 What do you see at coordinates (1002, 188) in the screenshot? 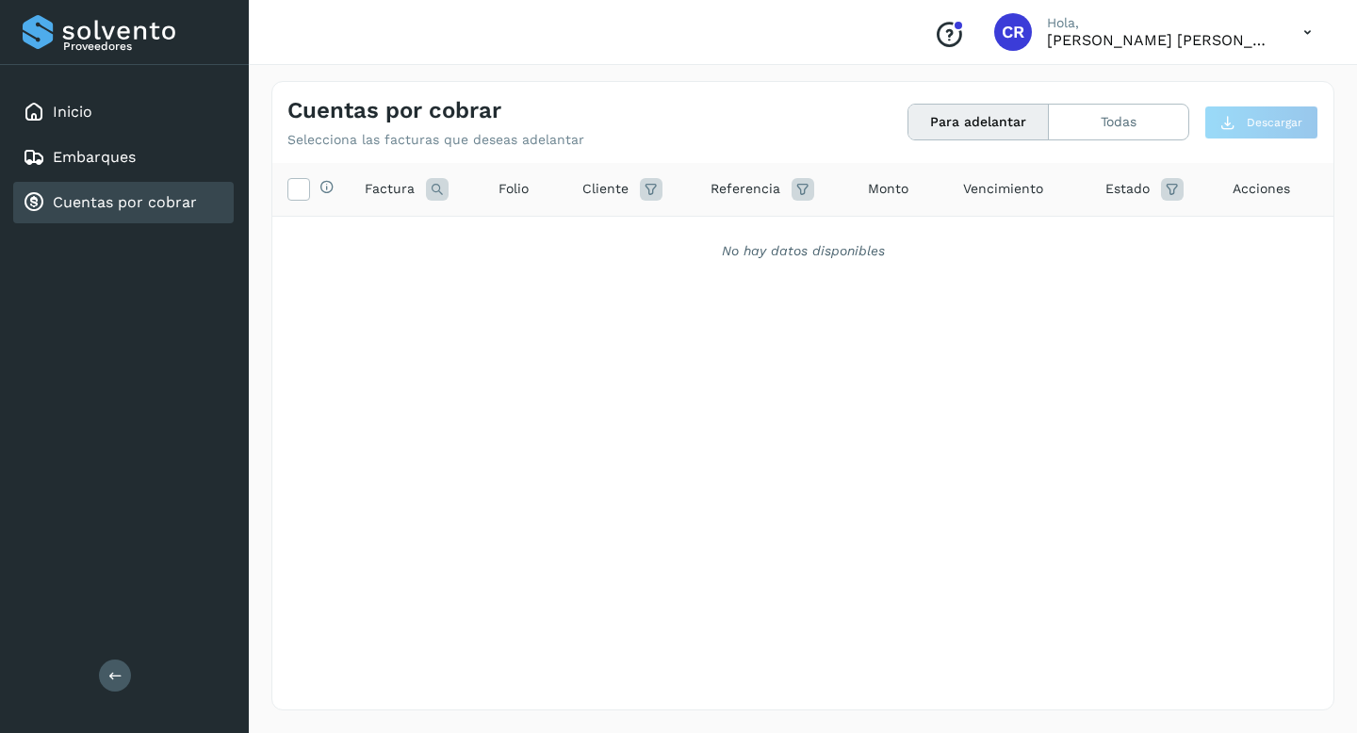
I see `span: Vencimiento` at bounding box center [1002, 188].